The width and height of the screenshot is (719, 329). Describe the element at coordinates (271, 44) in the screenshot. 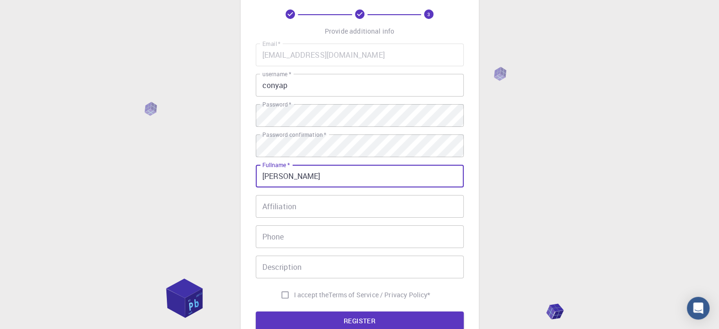

I see `label: Email` at that location.